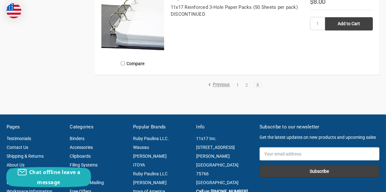 The height and width of the screenshot is (192, 386). What do you see at coordinates (25, 156) in the screenshot?
I see `a: Shipping & Returns` at bounding box center [25, 156].